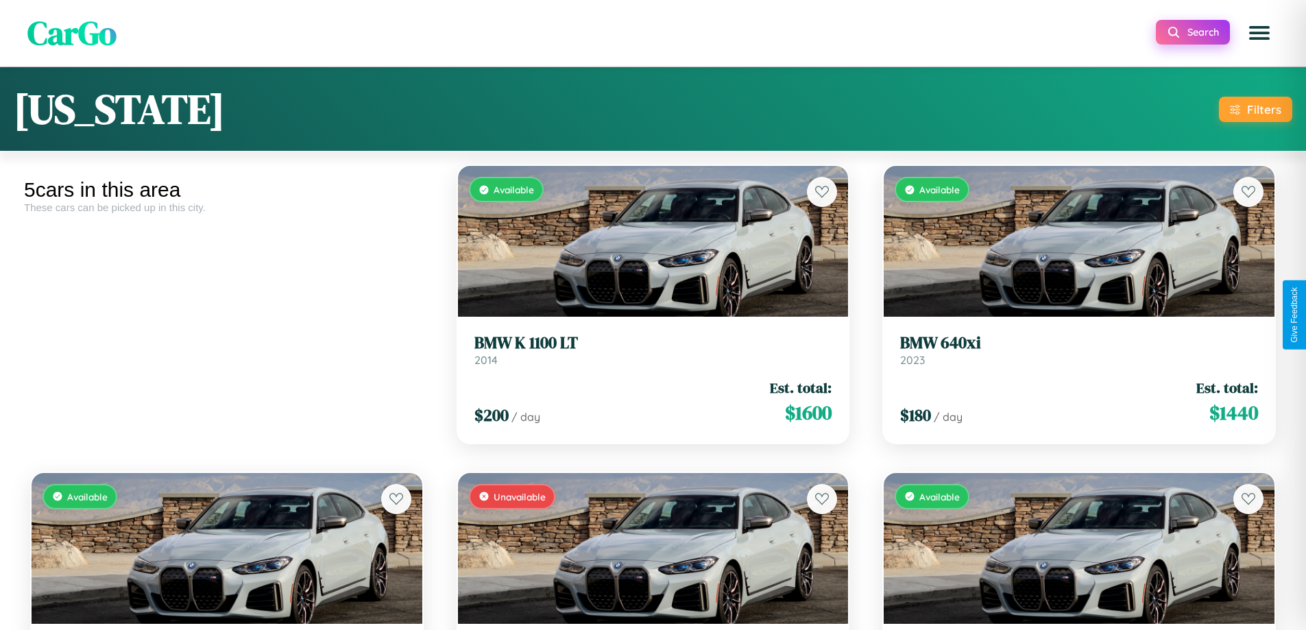 The height and width of the screenshot is (630, 1306). Describe the element at coordinates (227, 207) in the screenshot. I see `div: These cars can be picked up in this city.` at that location.